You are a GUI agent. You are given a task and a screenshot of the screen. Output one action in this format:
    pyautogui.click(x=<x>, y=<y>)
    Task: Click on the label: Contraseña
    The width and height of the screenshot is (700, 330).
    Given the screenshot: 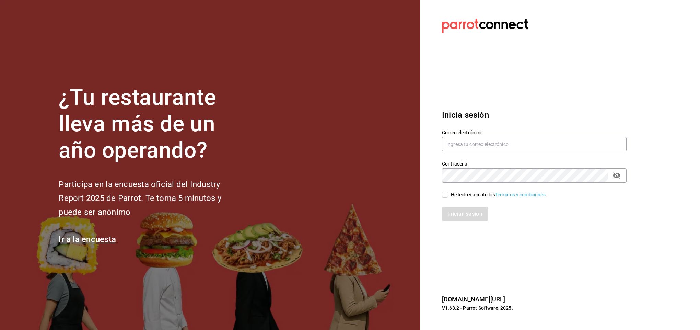 What is the action you would take?
    pyautogui.click(x=534, y=164)
    